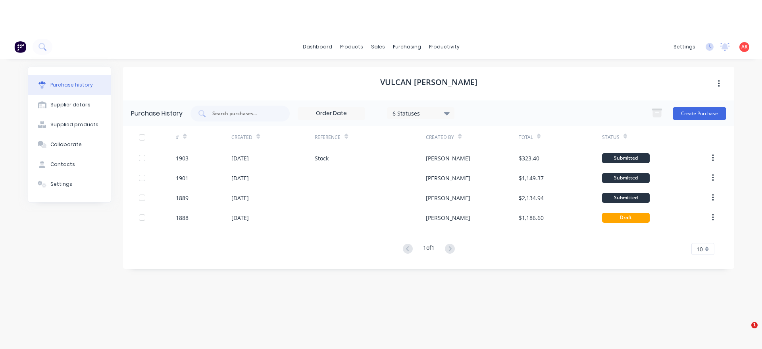  Describe the element at coordinates (331, 113) in the screenshot. I see `input: Order Date` at that location.